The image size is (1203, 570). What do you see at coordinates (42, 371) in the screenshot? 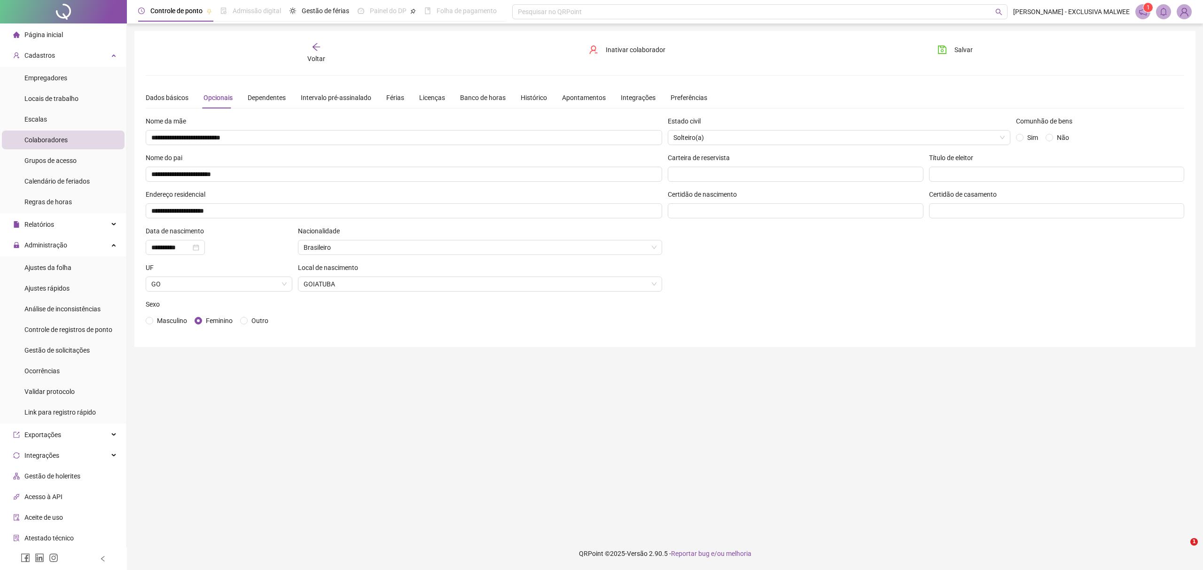
I see `span: Ocorrências` at bounding box center [42, 371].